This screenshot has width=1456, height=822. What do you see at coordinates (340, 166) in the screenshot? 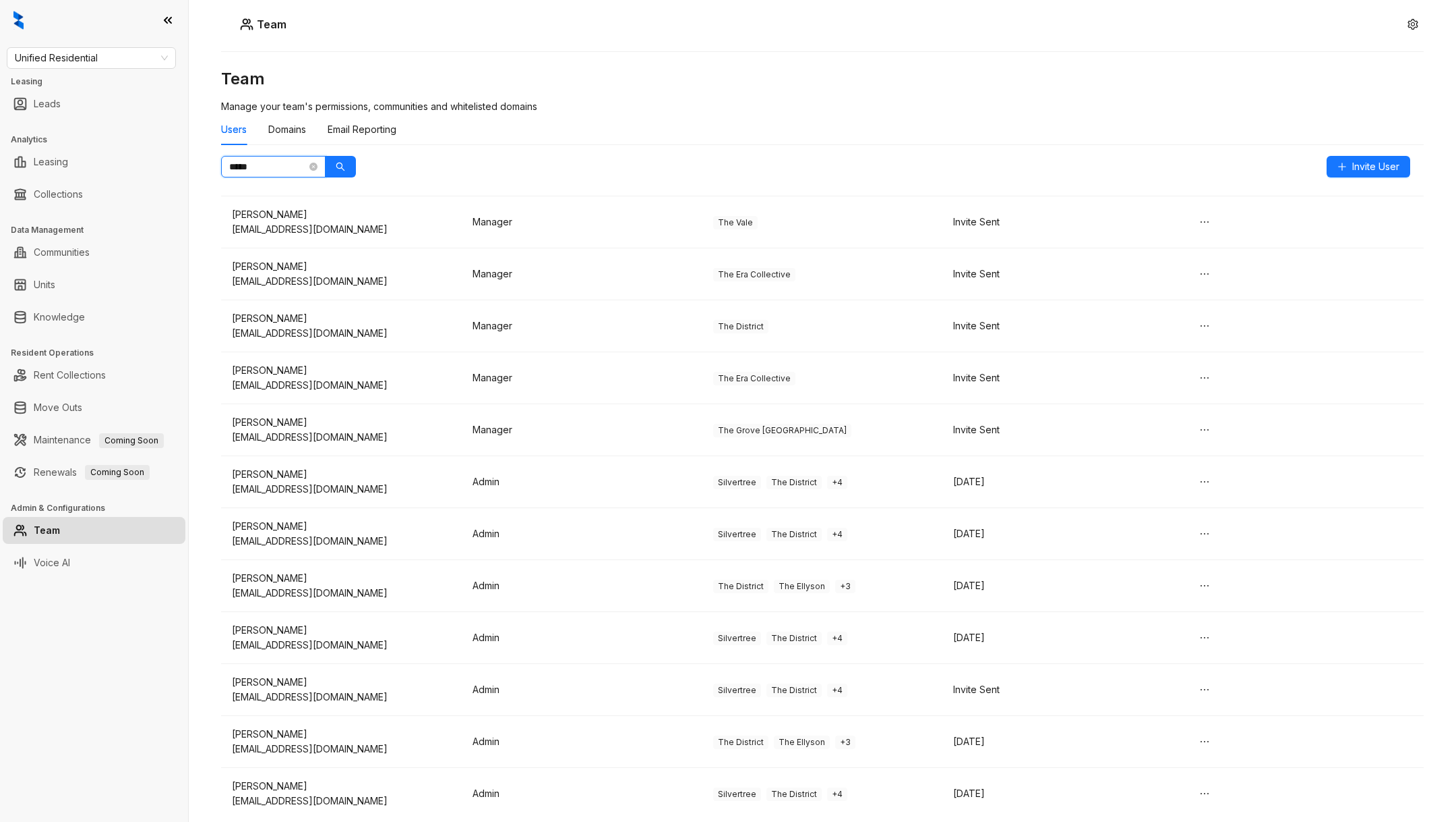
I see `span: search` at bounding box center [340, 166].